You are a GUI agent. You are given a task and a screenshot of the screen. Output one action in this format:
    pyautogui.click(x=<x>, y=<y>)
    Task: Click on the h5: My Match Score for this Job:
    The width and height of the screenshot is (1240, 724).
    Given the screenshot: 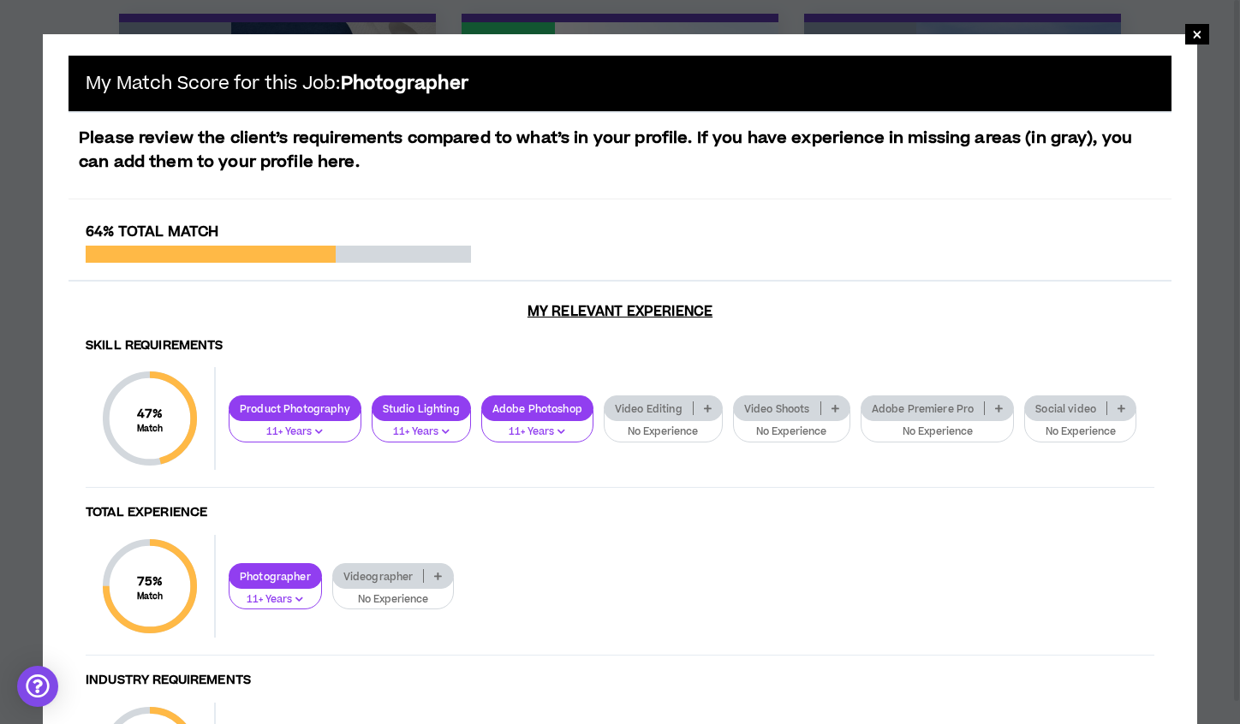 What is the action you would take?
    pyautogui.click(x=277, y=83)
    